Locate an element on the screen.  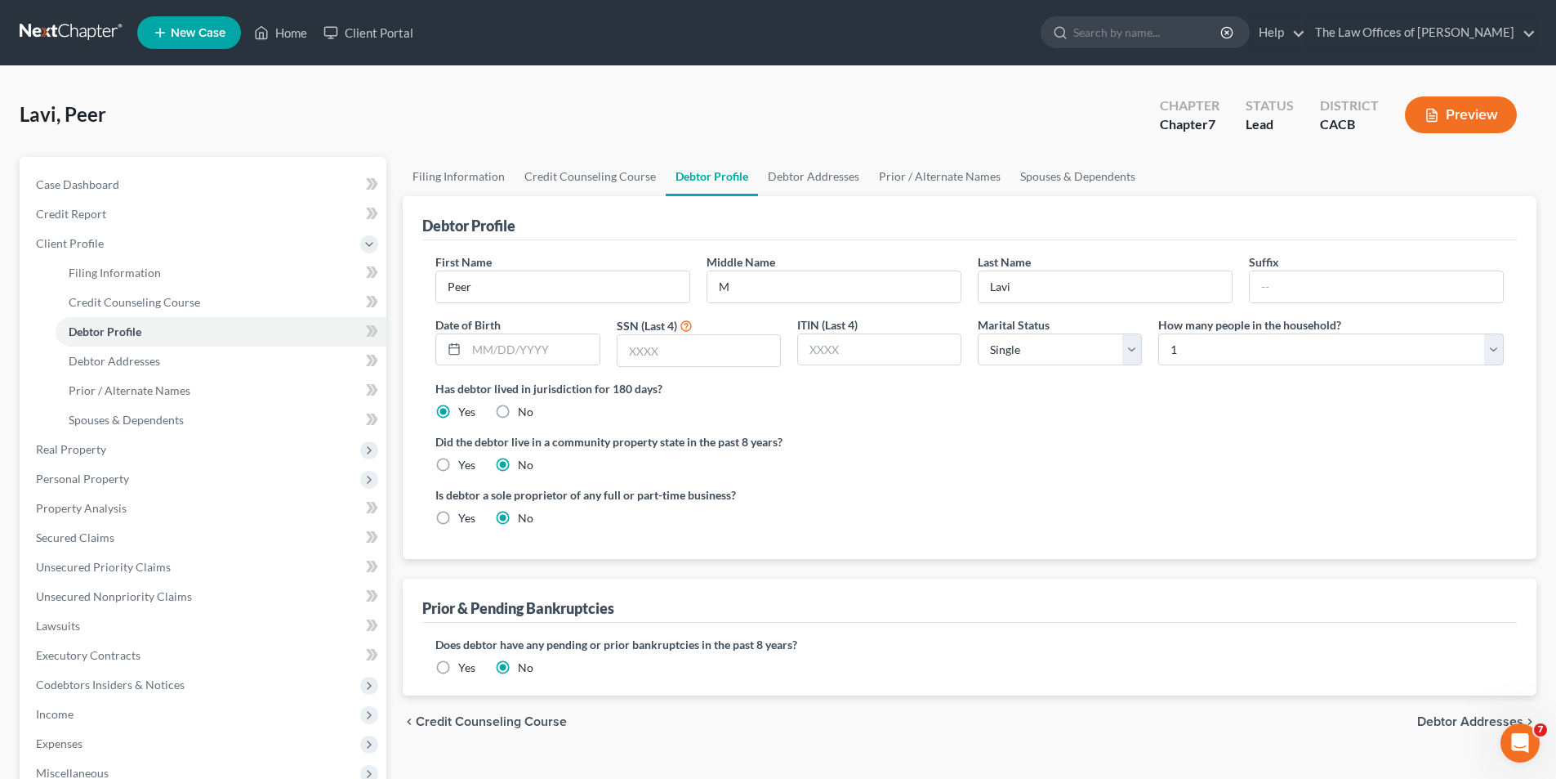
span: Real Property is located at coordinates (71, 449).